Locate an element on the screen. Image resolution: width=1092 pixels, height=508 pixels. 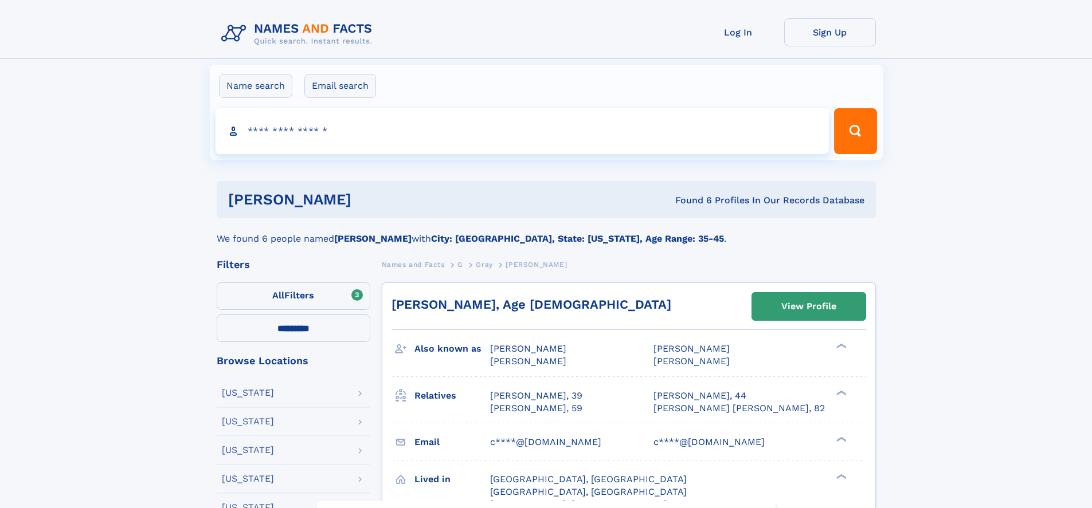
a: View Profile is located at coordinates (808, 307).